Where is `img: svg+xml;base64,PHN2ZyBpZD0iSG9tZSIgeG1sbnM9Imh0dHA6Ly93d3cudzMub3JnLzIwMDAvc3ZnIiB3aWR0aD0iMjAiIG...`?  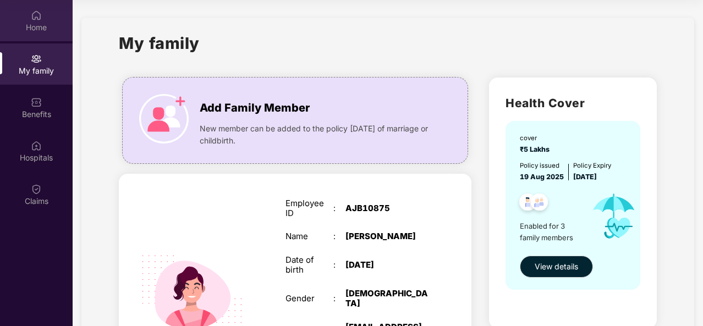 img: svg+xml;base64,PHN2ZyBpZD0iSG9tZSIgeG1sbnM9Imh0dHA6Ly93d3cudzMub3JnLzIwMDAvc3ZnIiB3aWR0aD0iMjAiIG... is located at coordinates (36, 15).